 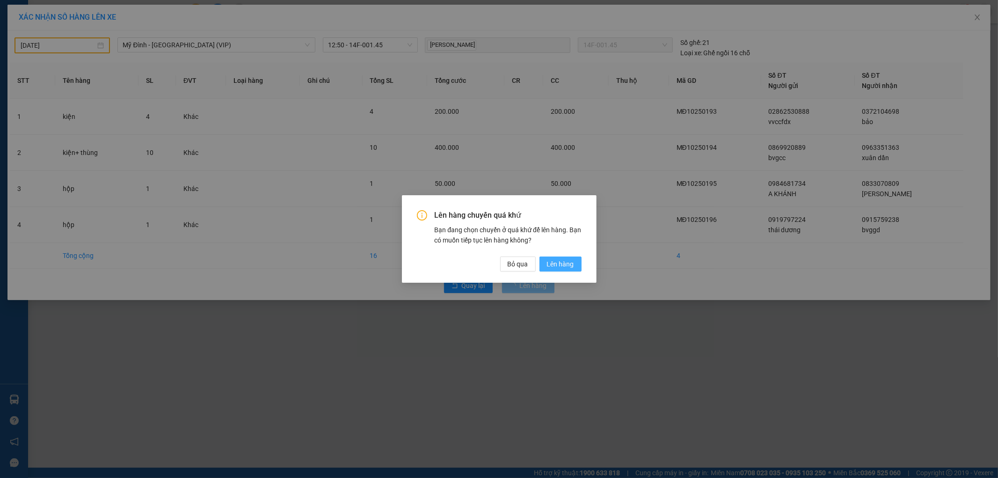 What do you see at coordinates (508, 215) in the screenshot?
I see `span: Lên hàng chuyến quá khứ` at bounding box center [508, 215].